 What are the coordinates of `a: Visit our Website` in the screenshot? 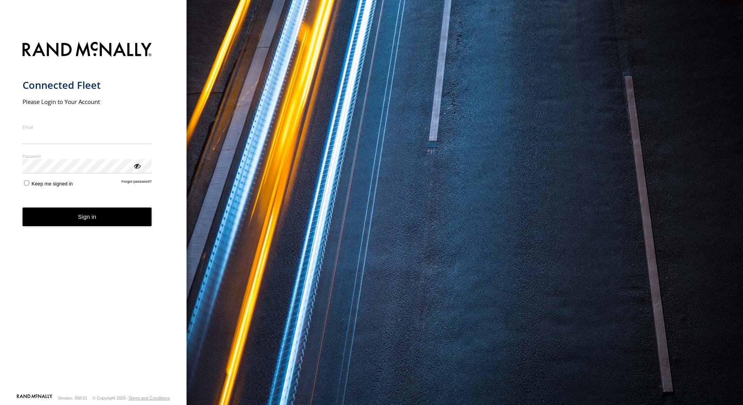 It's located at (35, 398).